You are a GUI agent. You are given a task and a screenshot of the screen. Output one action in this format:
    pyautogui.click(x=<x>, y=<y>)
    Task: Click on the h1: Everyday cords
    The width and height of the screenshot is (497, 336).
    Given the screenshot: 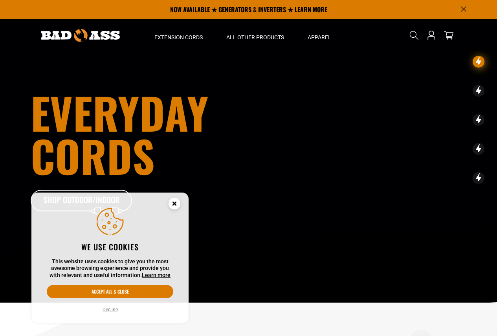 What is the action you would take?
    pyautogui.click(x=161, y=134)
    